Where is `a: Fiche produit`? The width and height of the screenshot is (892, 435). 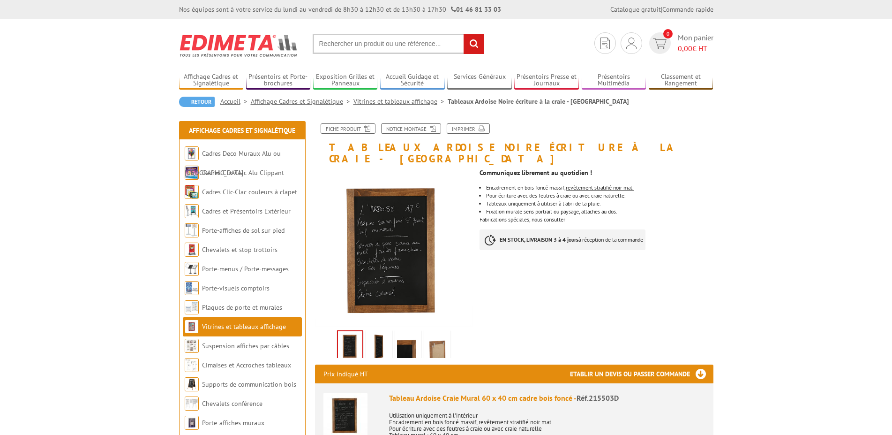
a: Fiche produit is located at coordinates (348, 128).